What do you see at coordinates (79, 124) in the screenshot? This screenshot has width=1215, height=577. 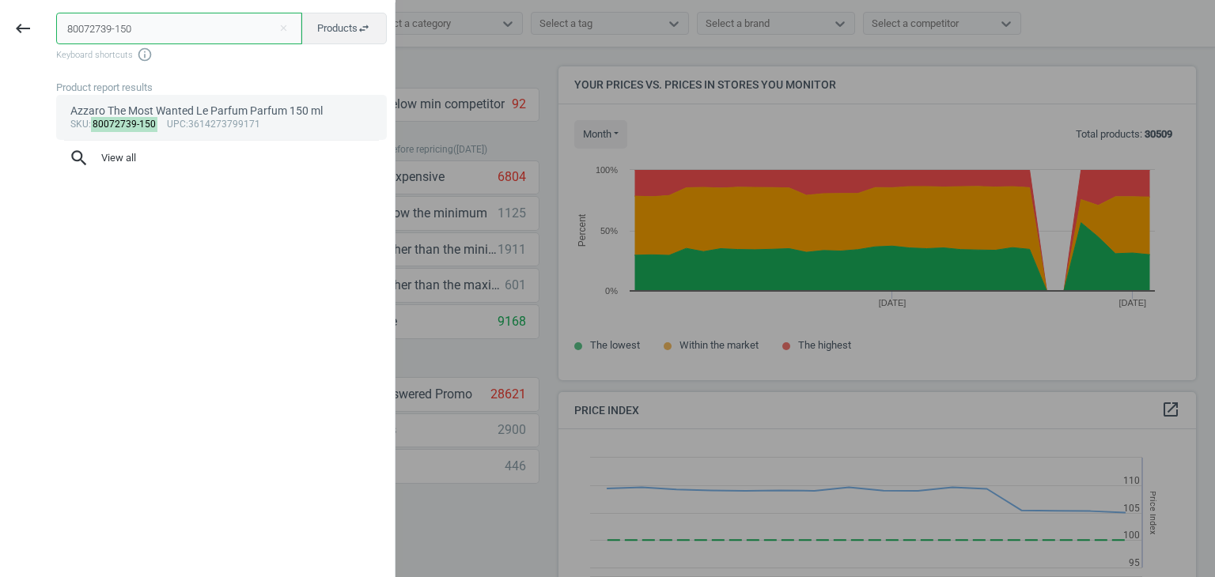 I see `span: sku` at bounding box center [79, 124].